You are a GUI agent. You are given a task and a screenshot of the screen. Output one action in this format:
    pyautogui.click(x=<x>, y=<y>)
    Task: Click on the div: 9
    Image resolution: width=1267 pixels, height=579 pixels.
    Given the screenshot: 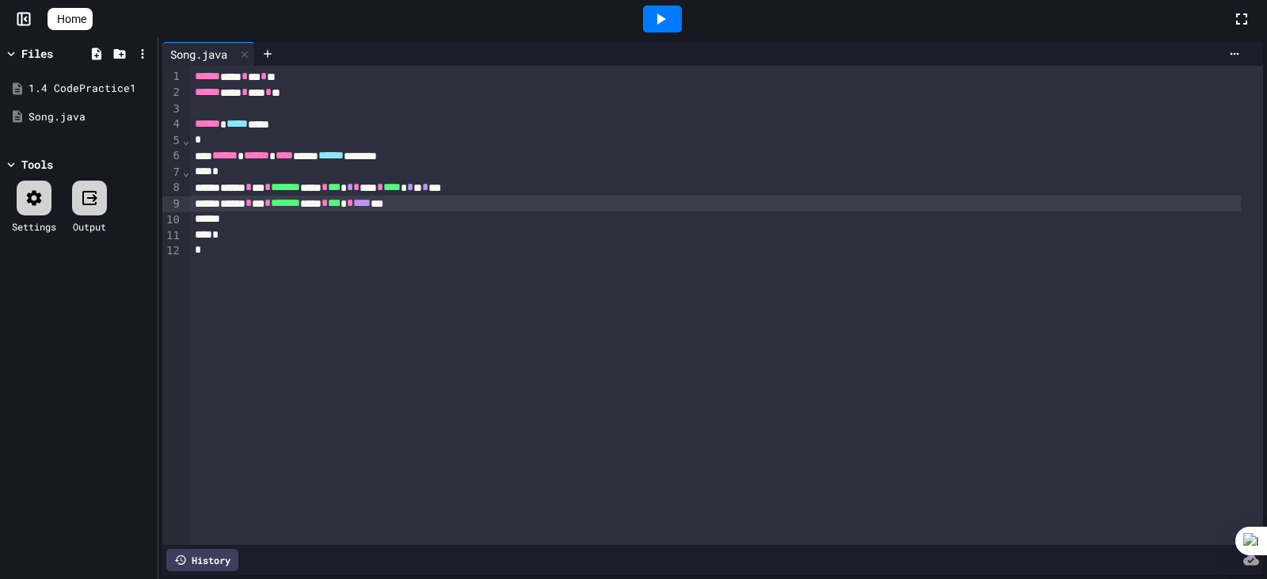 What is the action you would take?
    pyautogui.click(x=172, y=204)
    